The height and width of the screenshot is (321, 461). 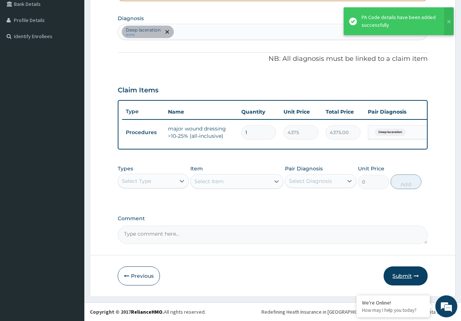 What do you see at coordinates (405, 112) in the screenshot?
I see `th: Pair Diagnosis` at bounding box center [405, 112].